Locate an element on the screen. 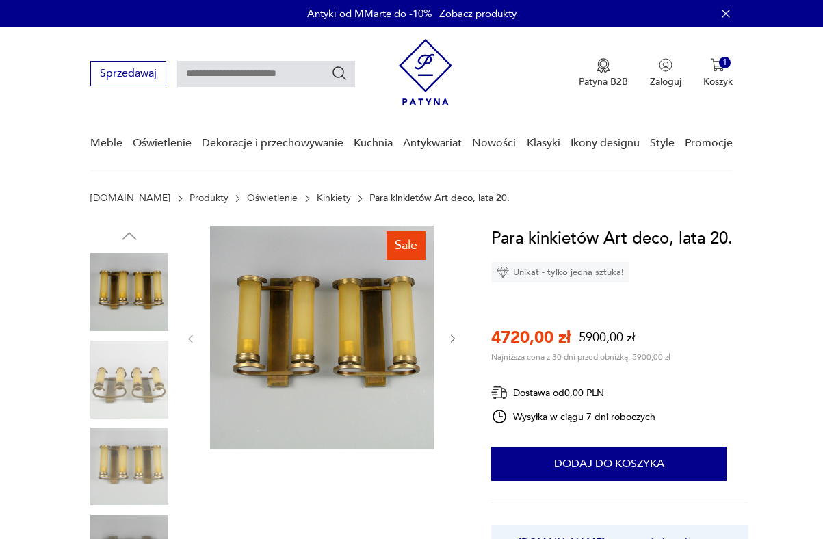  img: Ikona medalu is located at coordinates (603, 66).